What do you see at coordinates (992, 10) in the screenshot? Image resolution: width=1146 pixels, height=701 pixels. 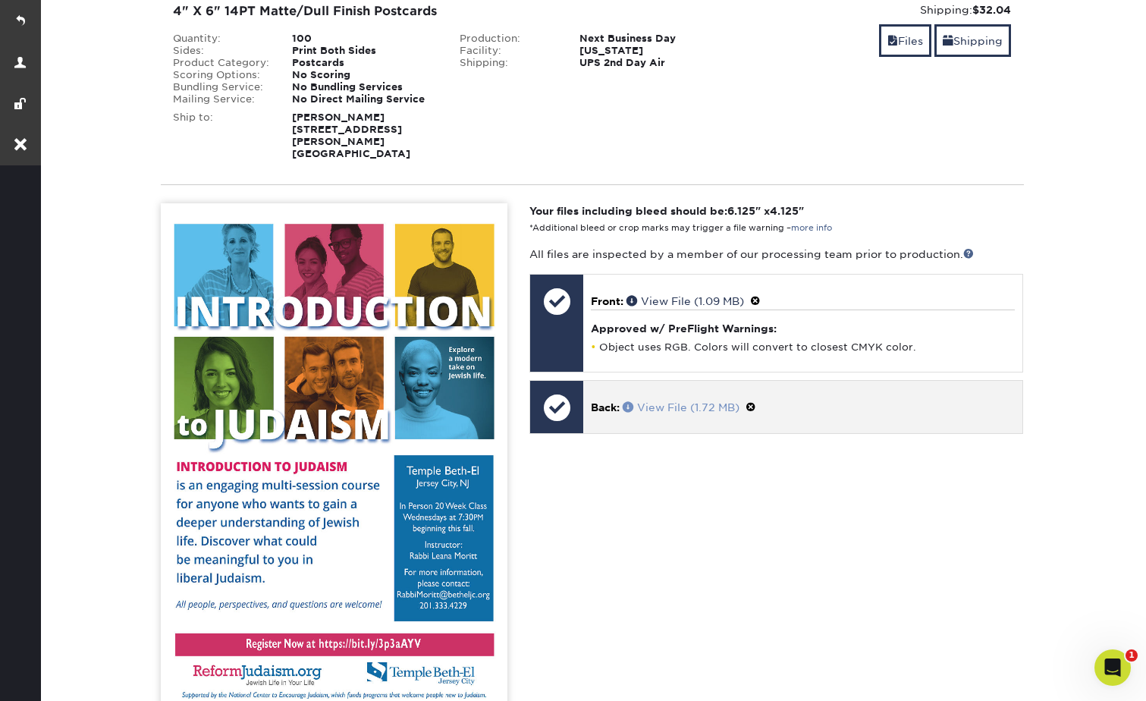 I see `strong: $32.04` at bounding box center [992, 10].